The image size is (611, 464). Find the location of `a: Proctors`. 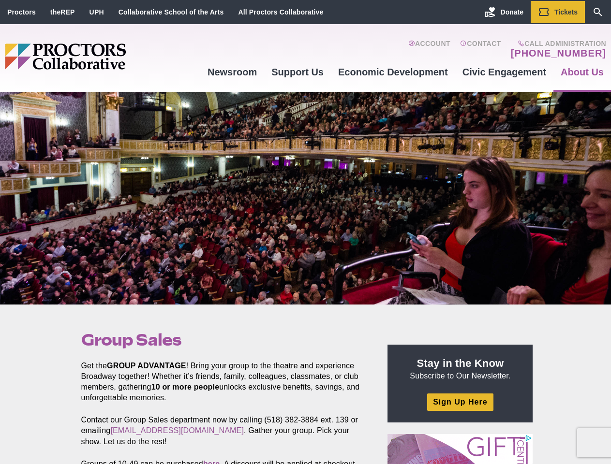

a: Proctors is located at coordinates (21, 12).